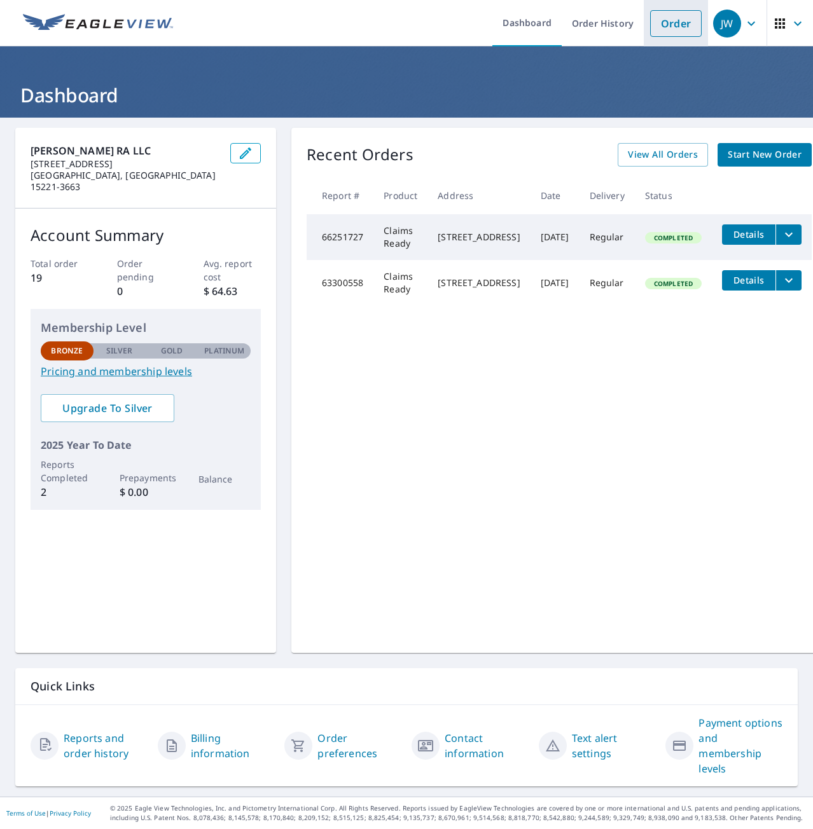  What do you see at coordinates (172, 351) in the screenshot?
I see `p: Gold` at bounding box center [172, 351].